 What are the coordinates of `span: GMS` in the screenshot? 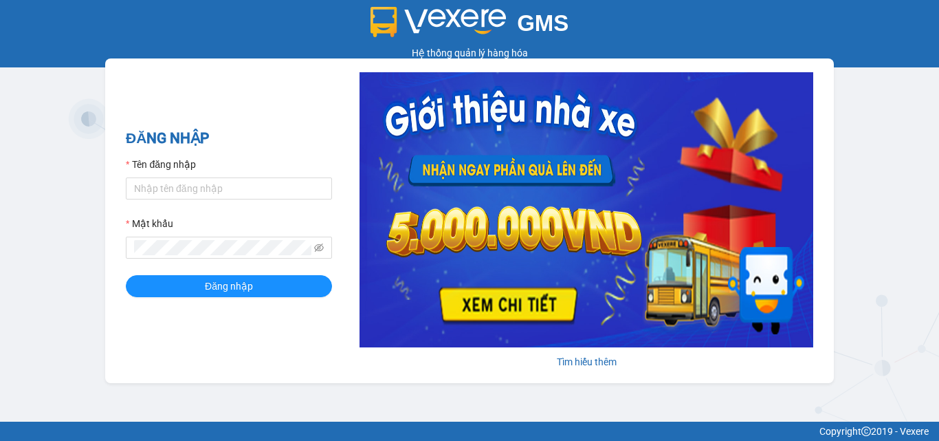 It's located at (542, 23).